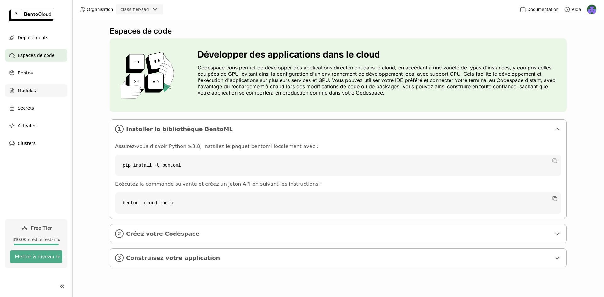 The image size is (604, 297). Describe the element at coordinates (36, 73) in the screenshot. I see `a: Bentos` at that location.